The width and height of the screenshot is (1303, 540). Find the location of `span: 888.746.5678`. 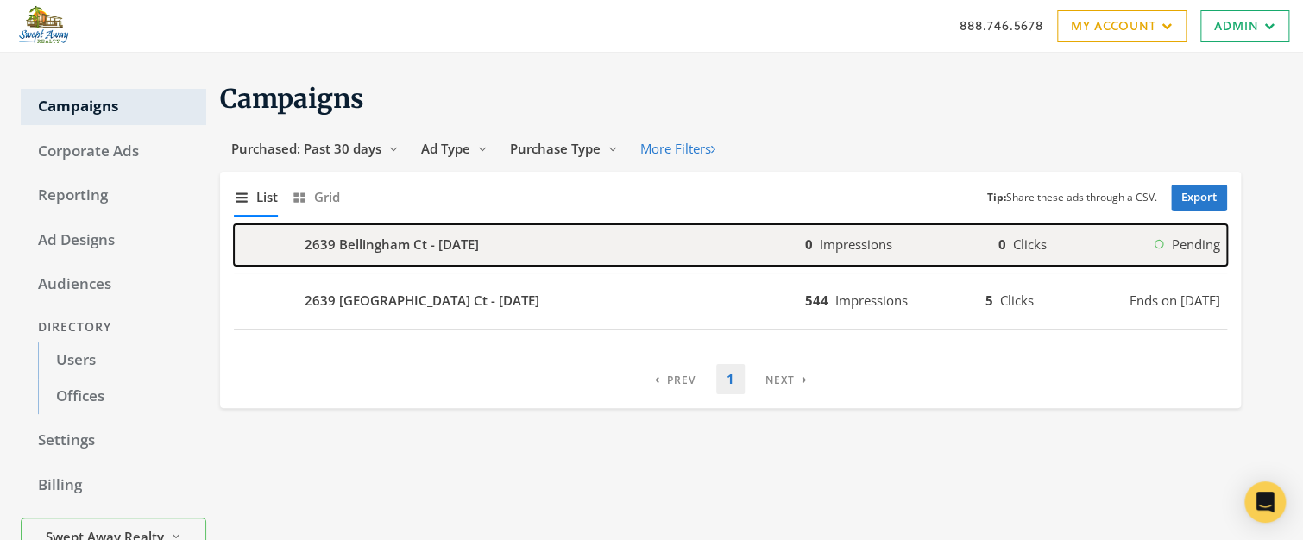

span: 888.746.5678 is located at coordinates (1001, 25).